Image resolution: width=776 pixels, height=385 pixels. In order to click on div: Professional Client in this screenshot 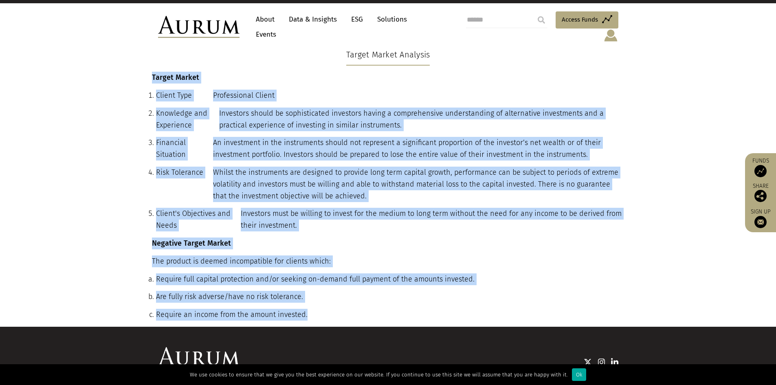, I will do `click(244, 95)`.